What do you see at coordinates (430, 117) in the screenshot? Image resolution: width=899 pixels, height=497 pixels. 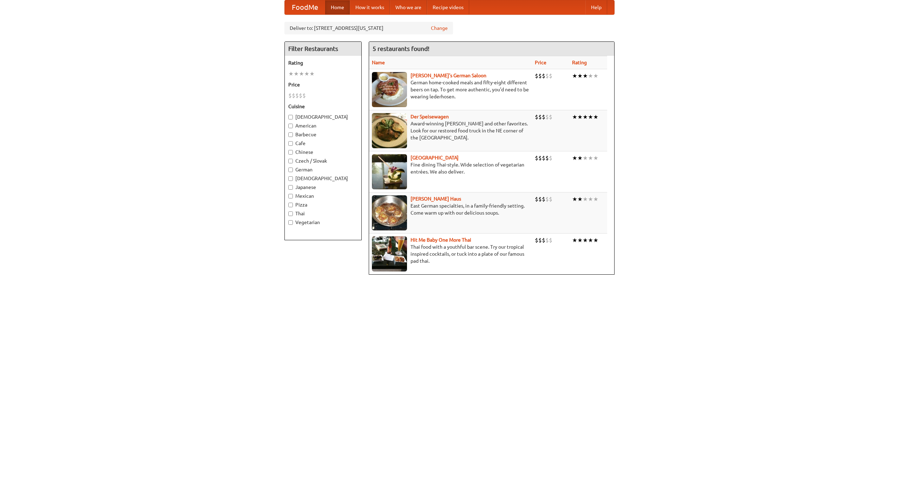 I see `b: Der Speisewagen` at bounding box center [430, 117].